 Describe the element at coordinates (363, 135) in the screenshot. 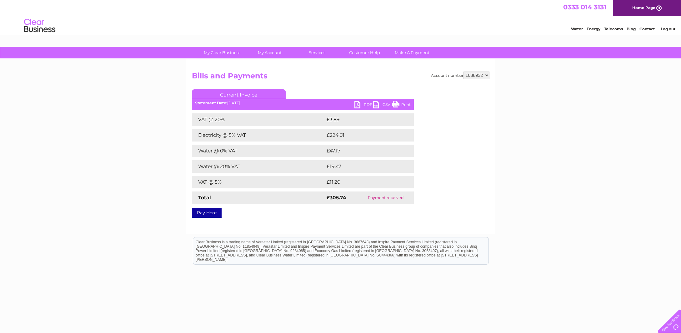

I see `td: £224.01` at that location.